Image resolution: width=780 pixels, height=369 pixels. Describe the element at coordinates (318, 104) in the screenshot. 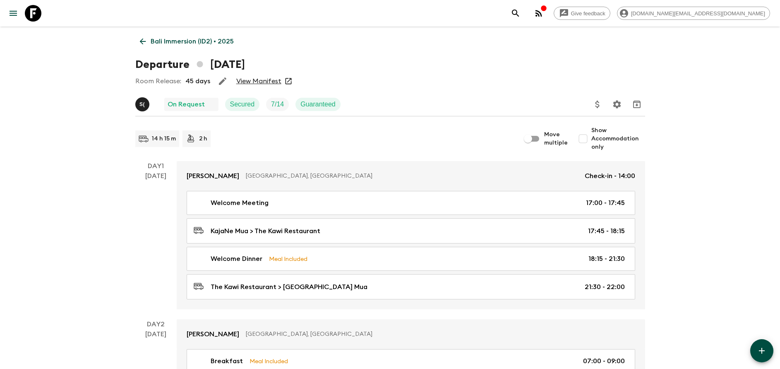

I see `p: Guaranteed` at that location.